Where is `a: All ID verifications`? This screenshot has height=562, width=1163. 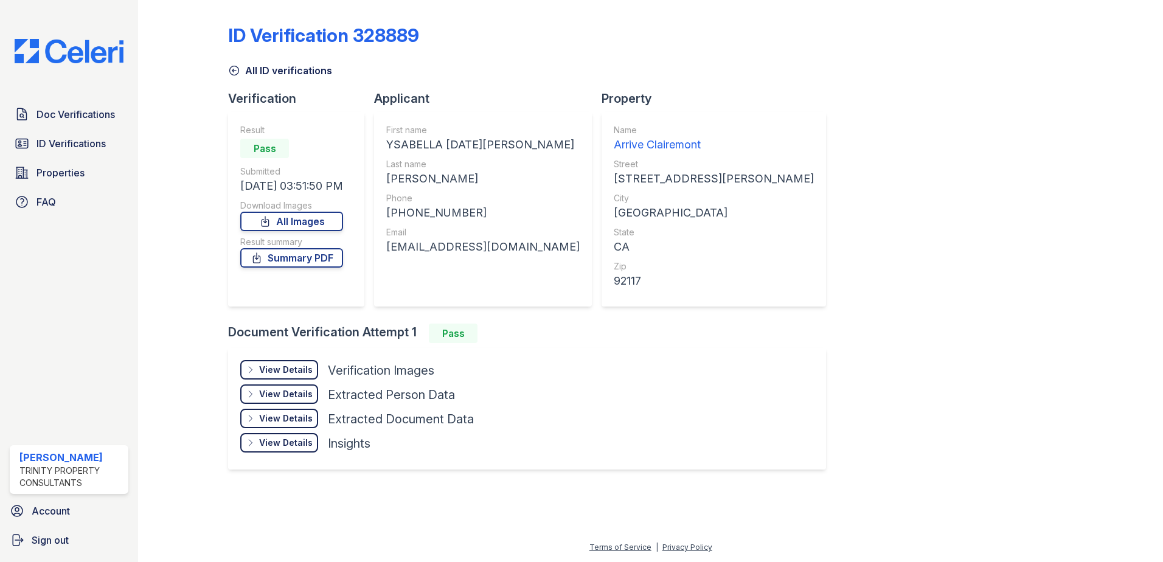 a: All ID verifications is located at coordinates (280, 71).